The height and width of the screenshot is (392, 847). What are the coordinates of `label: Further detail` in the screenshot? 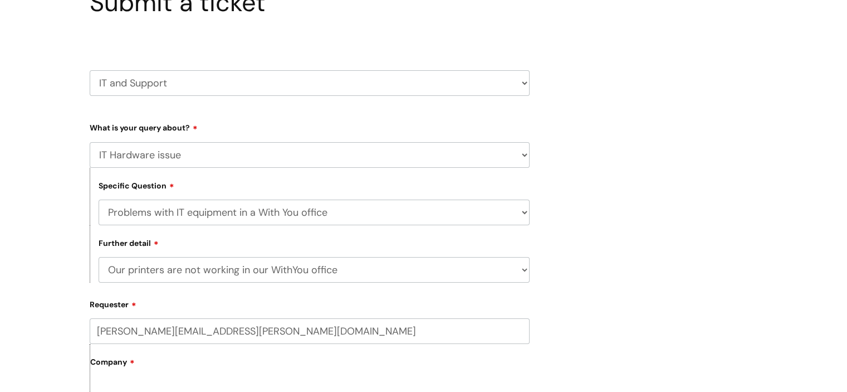 It's located at (129, 242).